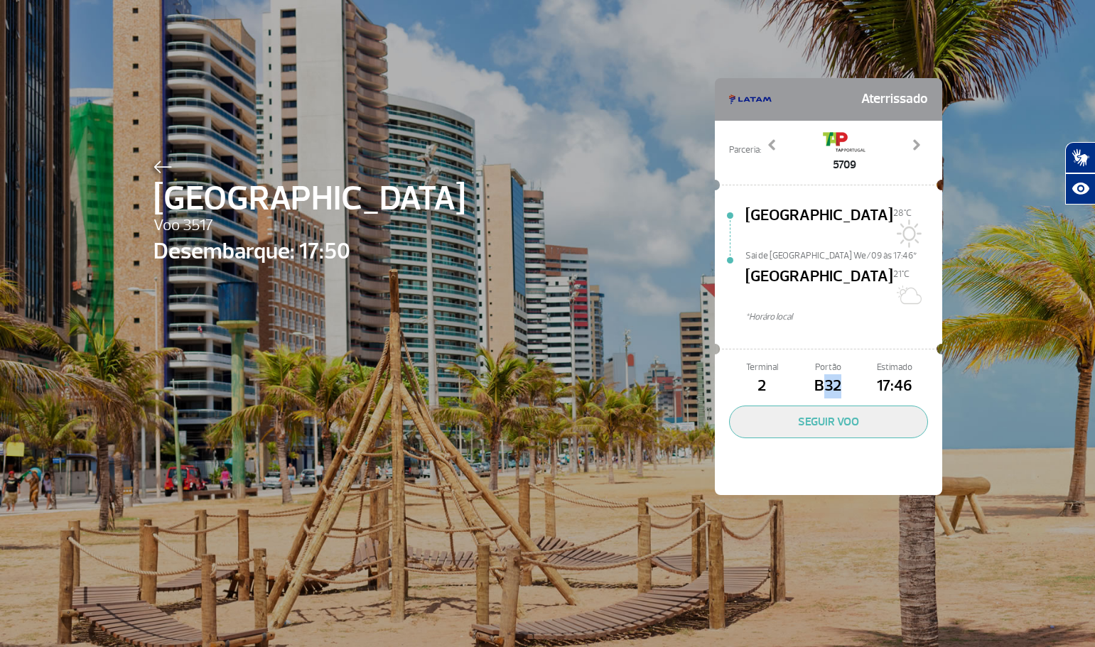 The height and width of the screenshot is (647, 1095). Describe the element at coordinates (1080, 158) in the screenshot. I see `button: Abrir tradutor de língua de sinais.` at that location.